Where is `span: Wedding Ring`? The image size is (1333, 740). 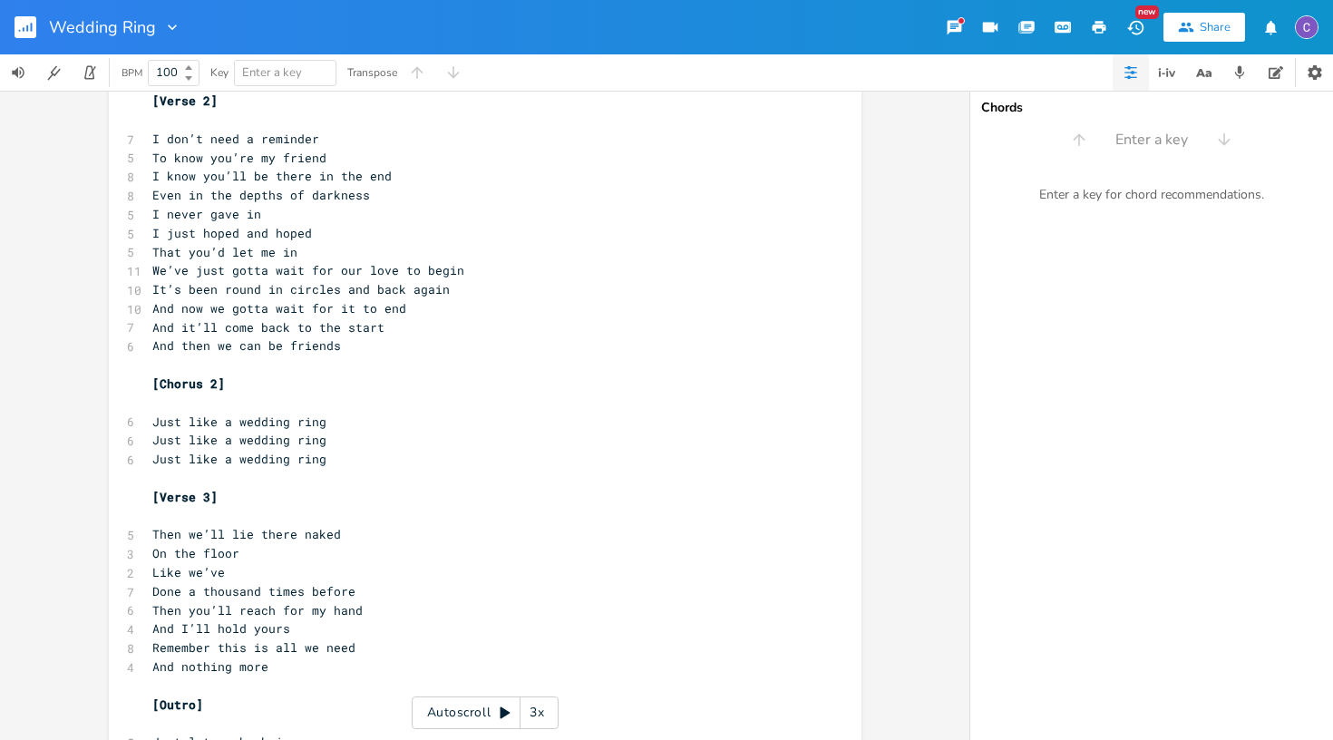
span: Wedding Ring is located at coordinates (102, 27).